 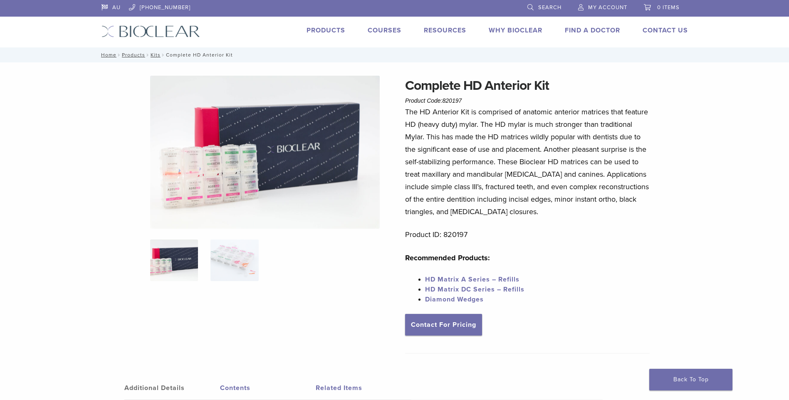 I want to click on a: Courses, so click(x=384, y=30).